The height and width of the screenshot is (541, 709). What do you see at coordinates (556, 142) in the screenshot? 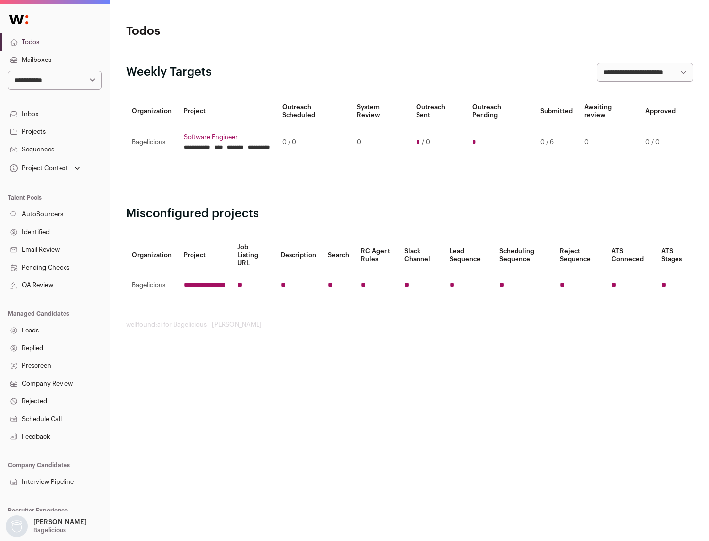
I see `td: 0 / 6` at bounding box center [556, 142].